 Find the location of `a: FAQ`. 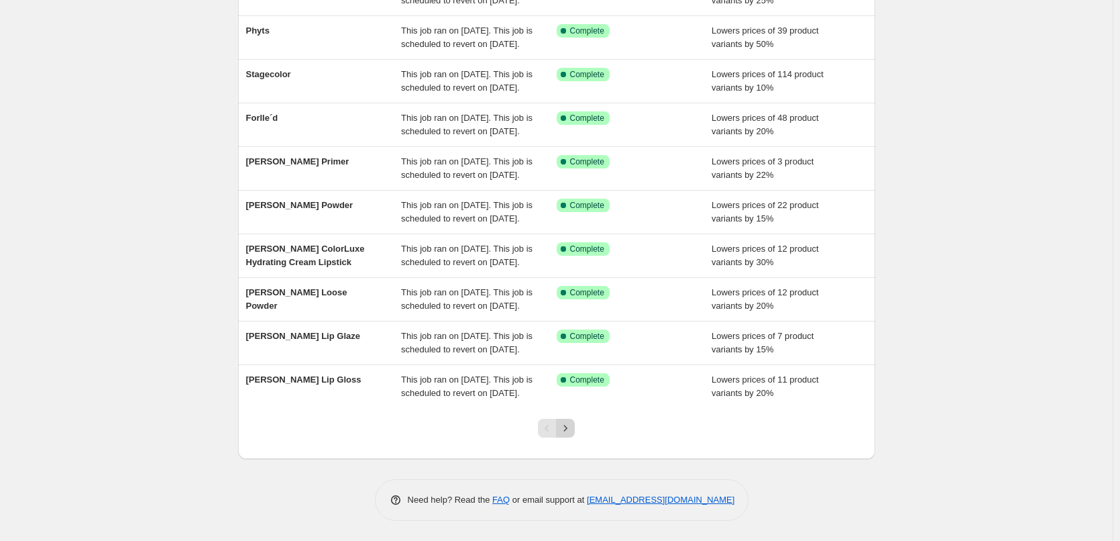

a: FAQ is located at coordinates (501, 499).